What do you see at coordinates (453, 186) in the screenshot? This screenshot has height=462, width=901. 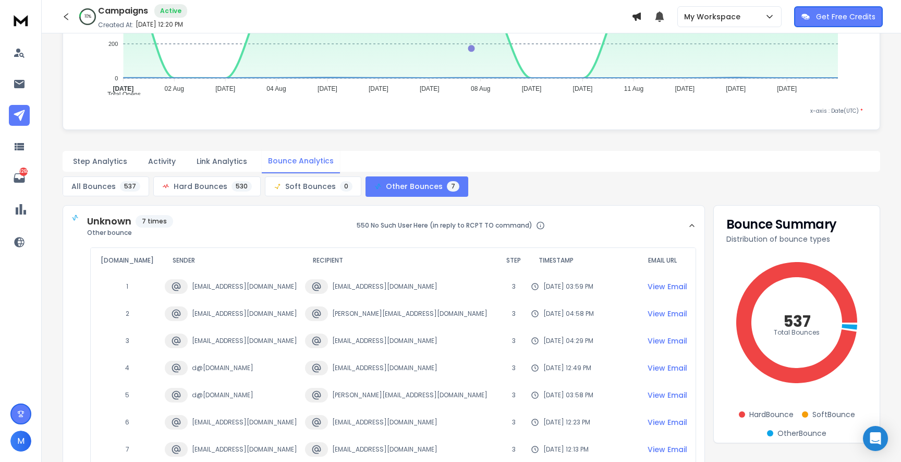 I see `span: 7` at bounding box center [453, 186].